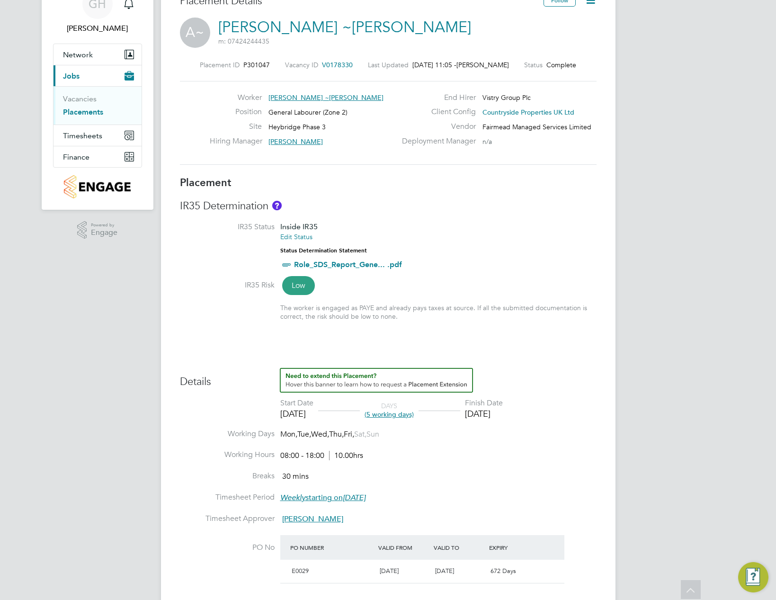  I want to click on span: 672 Days, so click(503, 571).